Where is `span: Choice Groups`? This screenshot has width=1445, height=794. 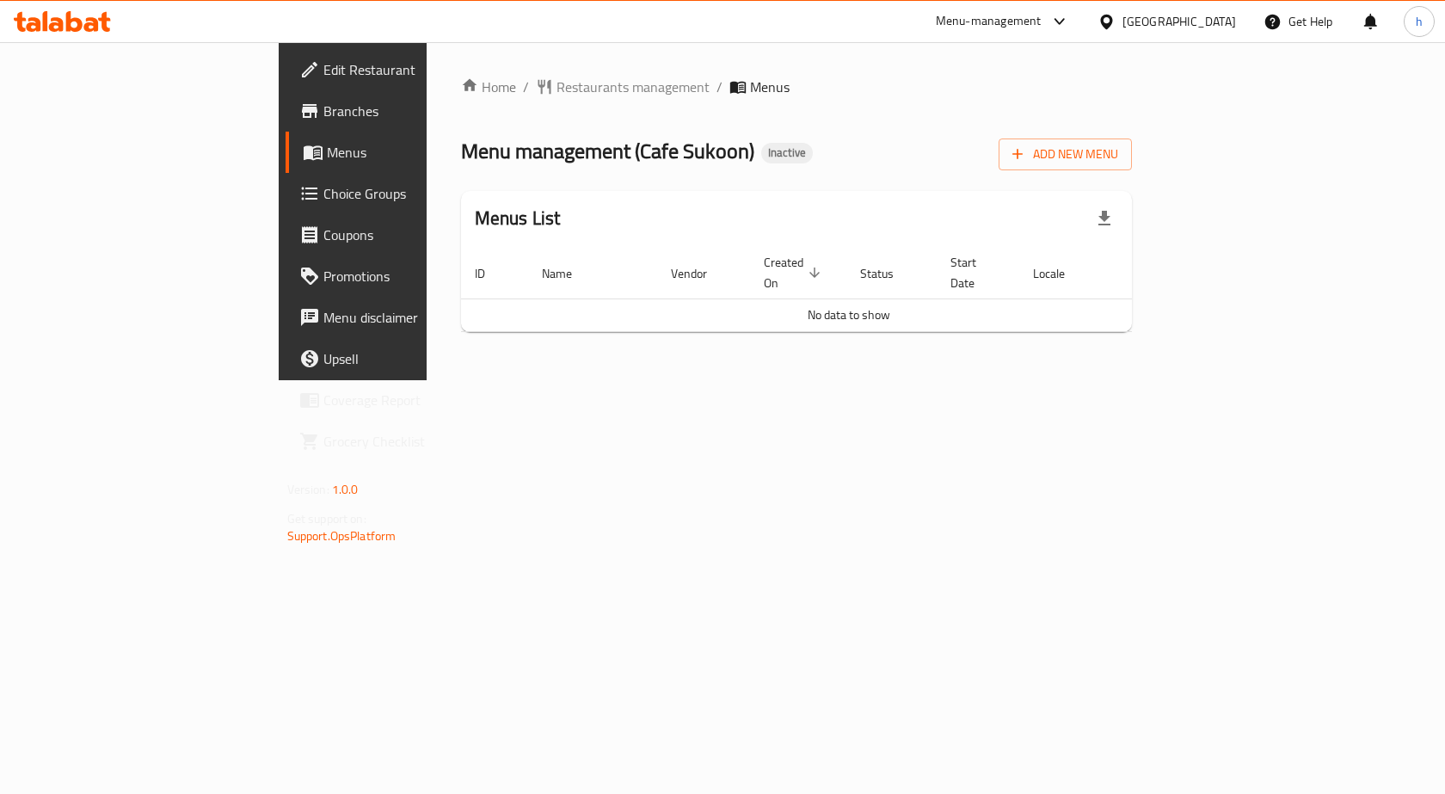 span: Choice Groups is located at coordinates (415, 194).